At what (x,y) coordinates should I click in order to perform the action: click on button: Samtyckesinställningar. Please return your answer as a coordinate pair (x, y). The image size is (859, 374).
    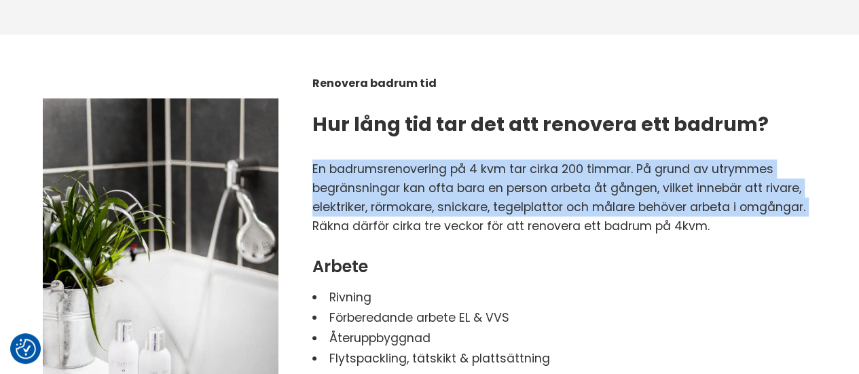
    Looking at the image, I should click on (26, 349).